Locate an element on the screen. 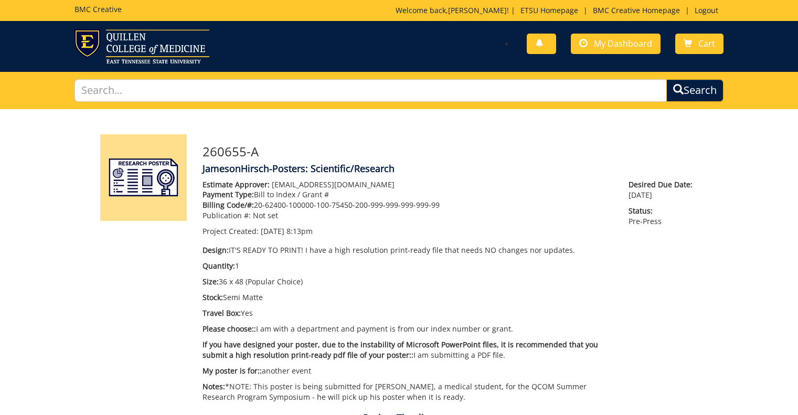  p: I am submitting a PDF file. is located at coordinates (407, 350).